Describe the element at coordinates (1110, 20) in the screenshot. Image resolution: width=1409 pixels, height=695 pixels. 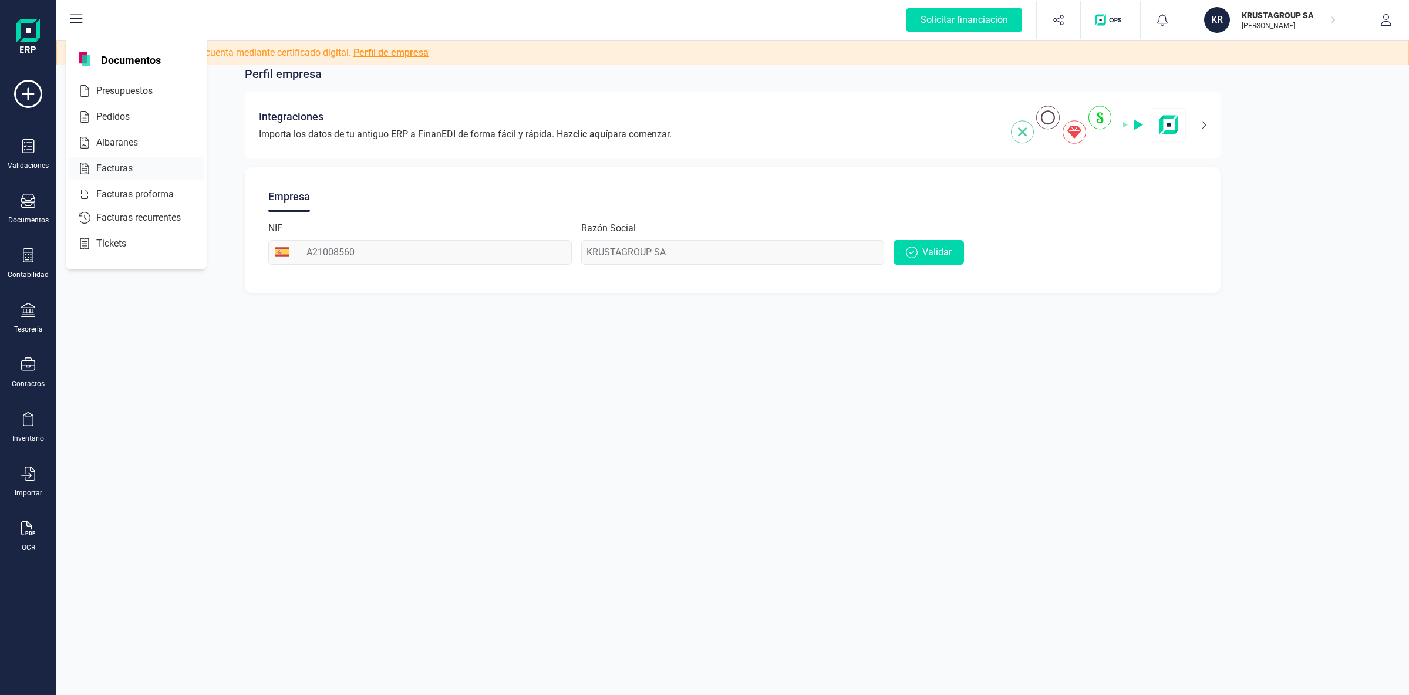
I see `img: Logo de OPS` at that location.